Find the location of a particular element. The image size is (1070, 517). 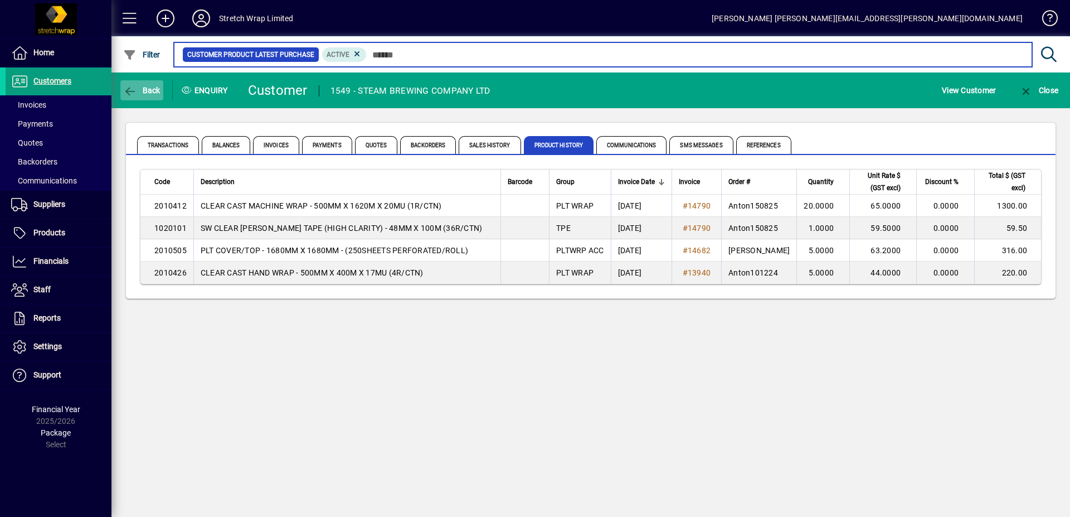

td: 220.00 is located at coordinates (1007, 272).